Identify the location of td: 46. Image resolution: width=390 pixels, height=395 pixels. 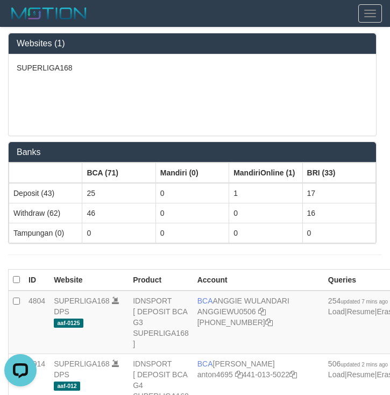
(119, 213).